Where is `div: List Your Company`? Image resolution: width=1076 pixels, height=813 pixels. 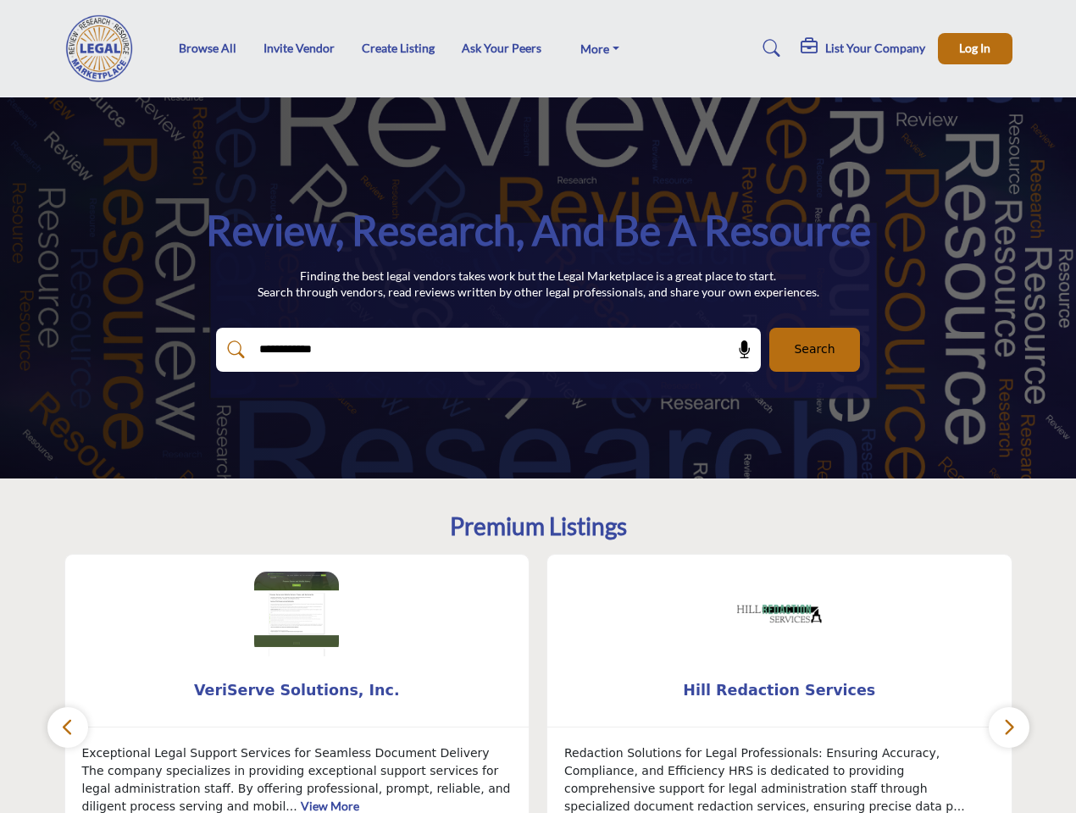 div: List Your Company is located at coordinates (863, 48).